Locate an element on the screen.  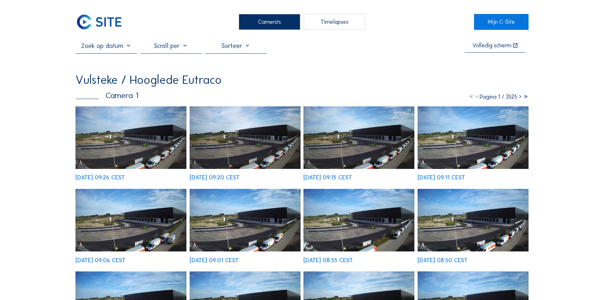
div: Camera's is located at coordinates (269, 22).